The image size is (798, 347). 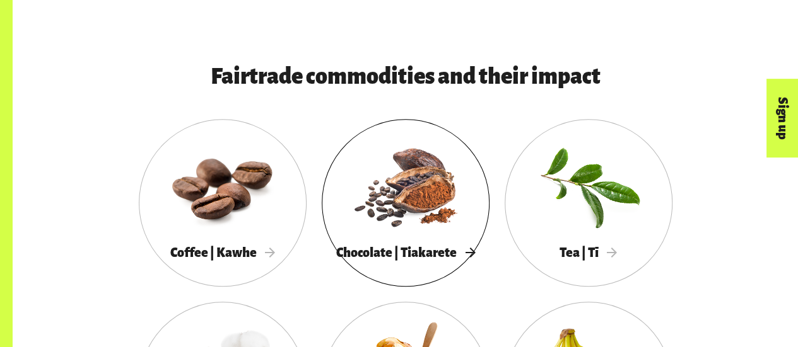 I want to click on span: Chocolate | Tiakarete, so click(x=405, y=253).